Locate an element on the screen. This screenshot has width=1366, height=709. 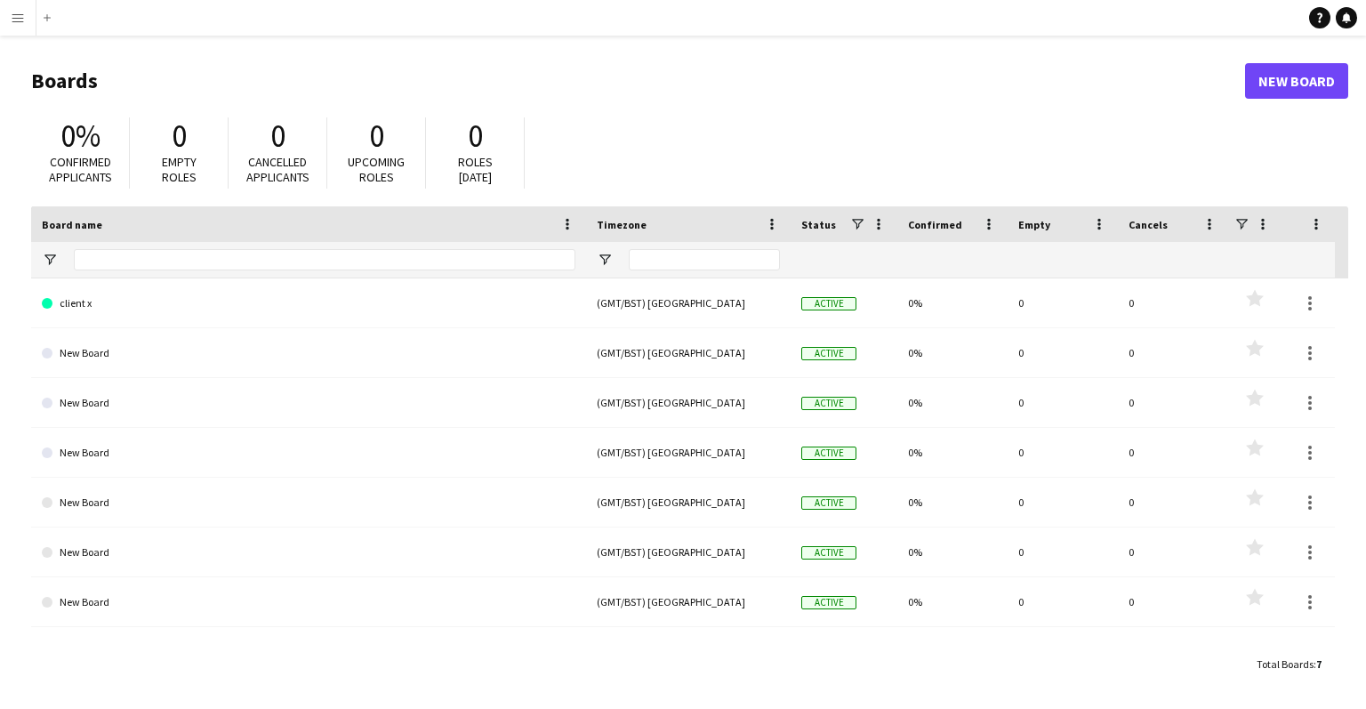
input: Board name Filter Input is located at coordinates (325, 260).